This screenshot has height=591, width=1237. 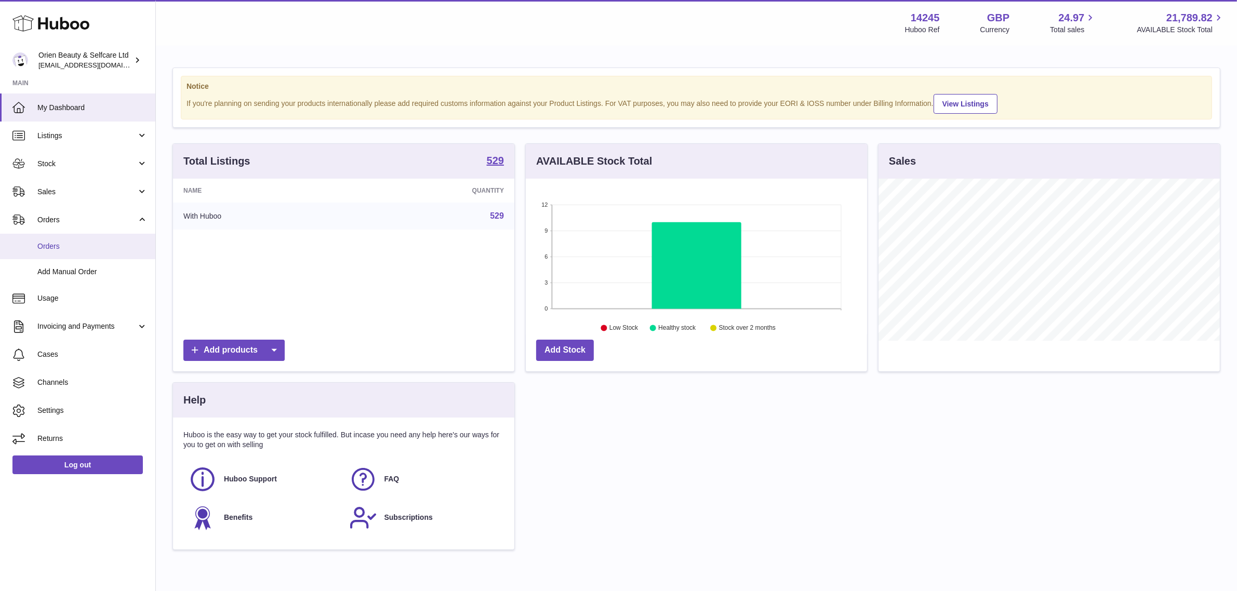 I want to click on a: FAQ, so click(x=424, y=479).